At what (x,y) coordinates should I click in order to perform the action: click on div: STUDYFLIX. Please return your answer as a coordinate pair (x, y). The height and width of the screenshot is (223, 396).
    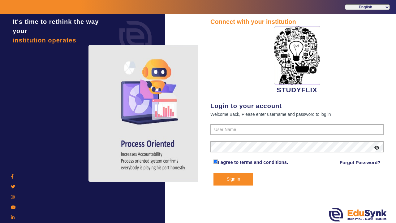
    Looking at the image, I should click on (297, 61).